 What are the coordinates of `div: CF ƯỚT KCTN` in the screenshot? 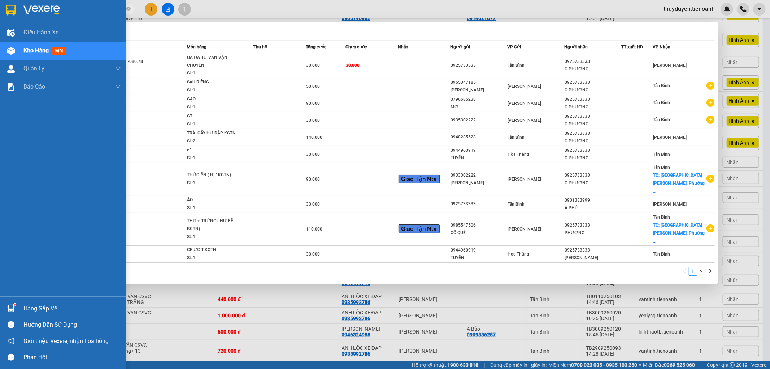 It's located at (214, 250).